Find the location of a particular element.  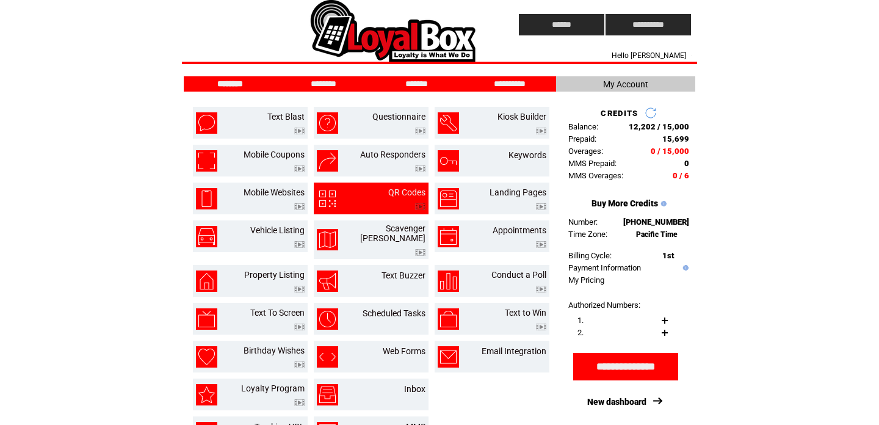

a: Text Blast is located at coordinates (286, 117).